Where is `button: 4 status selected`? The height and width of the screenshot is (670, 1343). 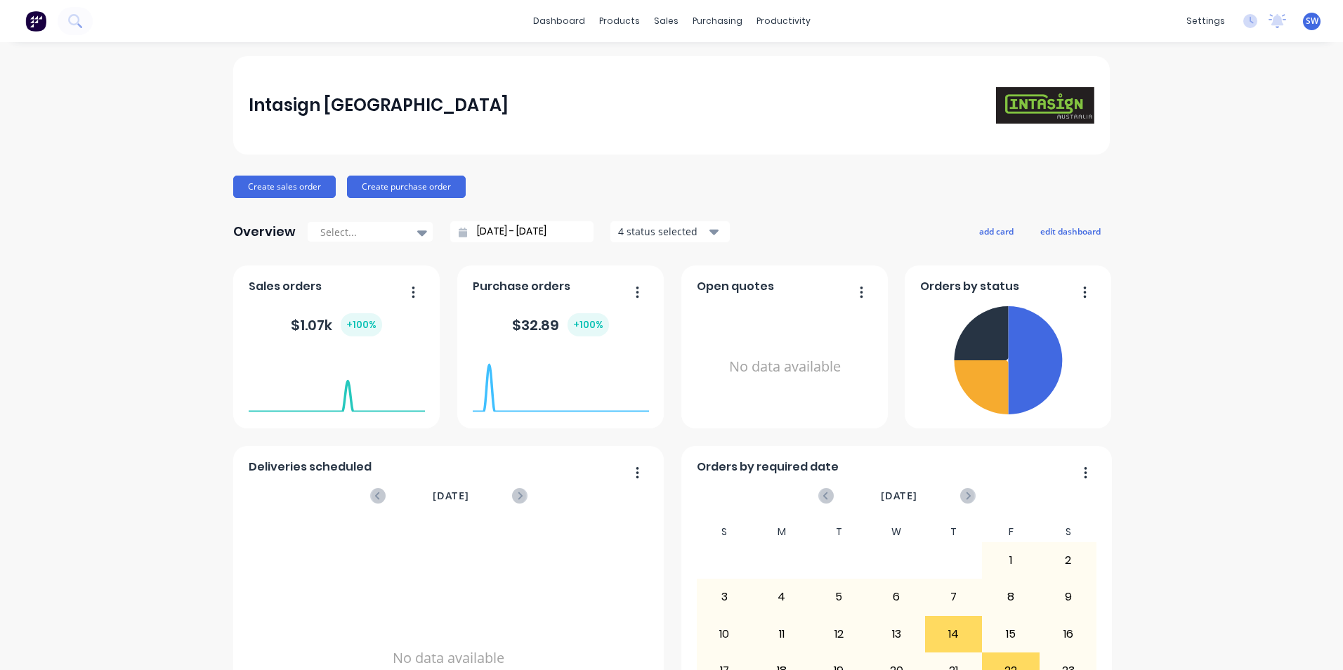
button: 4 status selected is located at coordinates (670, 232).